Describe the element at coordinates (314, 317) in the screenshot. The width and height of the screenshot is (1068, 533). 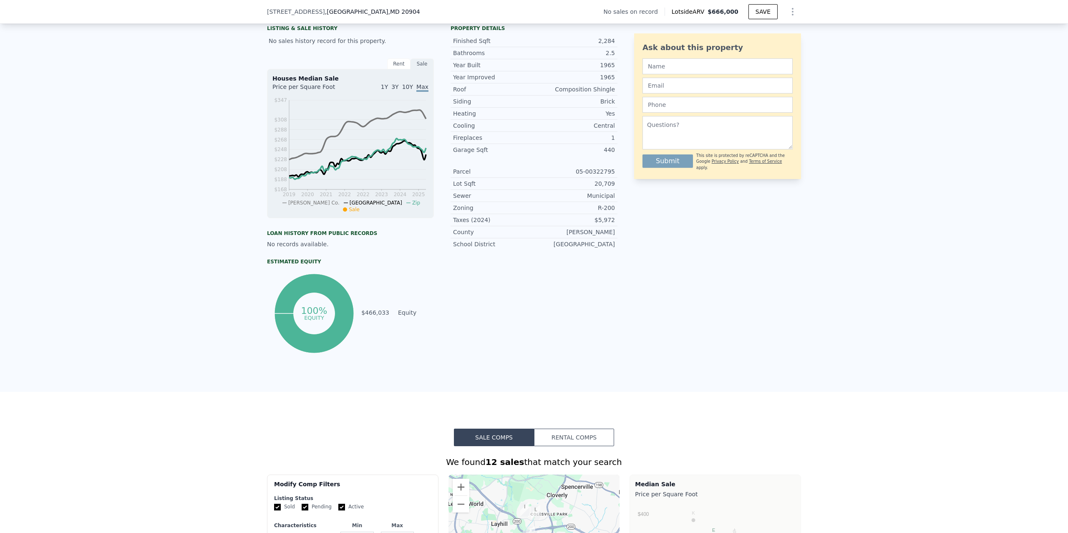
I see `tspan: equity` at that location.